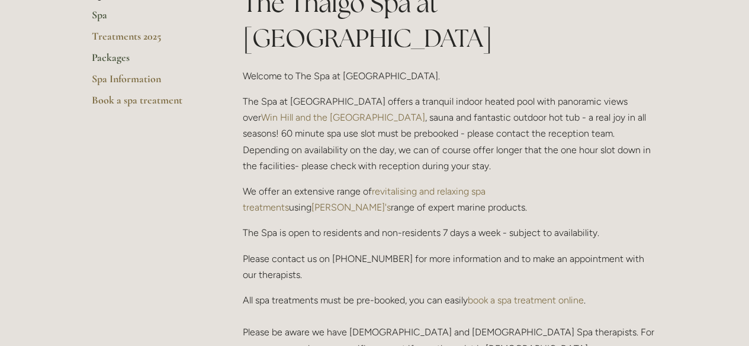  Describe the element at coordinates (450, 233) in the screenshot. I see `p: The Spa is open to residents and non-residents 7 days a week - subject to availability.` at that location.